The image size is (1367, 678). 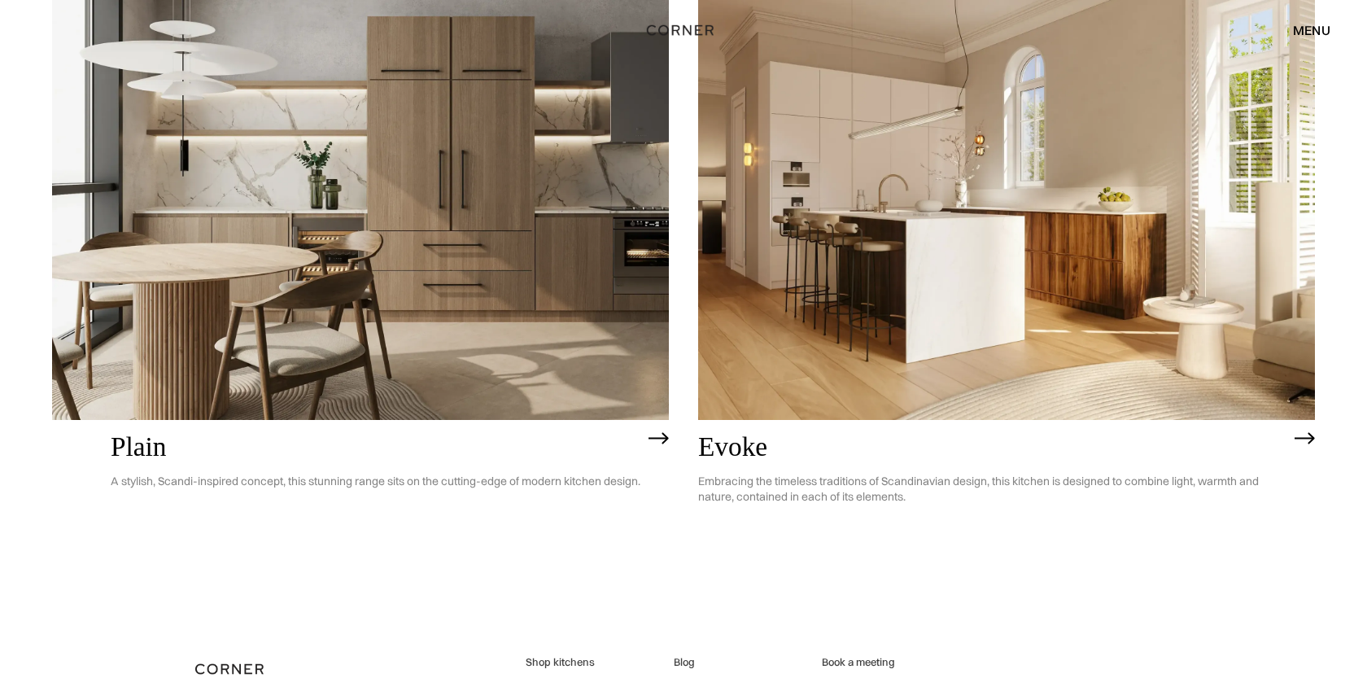 What do you see at coordinates (683, 30) in the screenshot?
I see `a: home` at bounding box center [683, 30].